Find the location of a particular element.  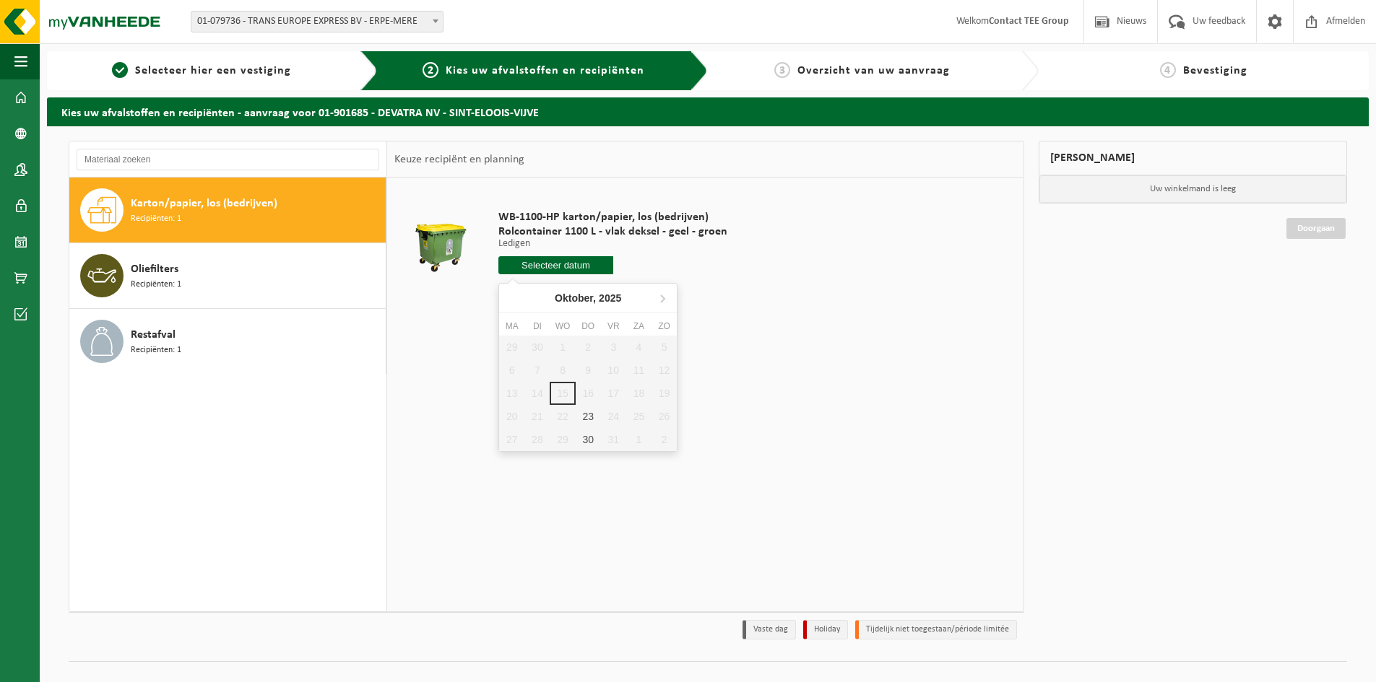

div: za is located at coordinates (638, 326).